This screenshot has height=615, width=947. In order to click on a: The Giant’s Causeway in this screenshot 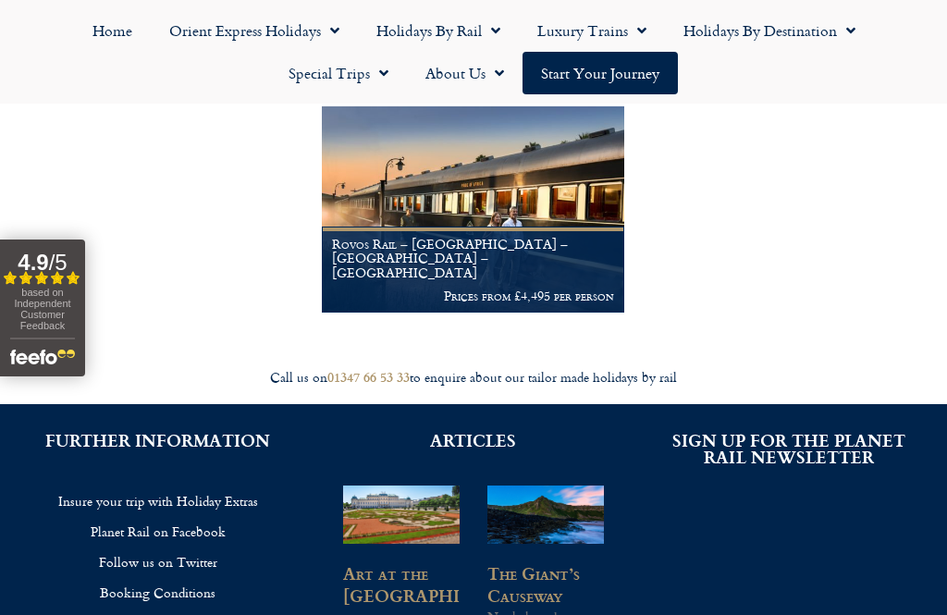, I will do `click(534, 584)`.